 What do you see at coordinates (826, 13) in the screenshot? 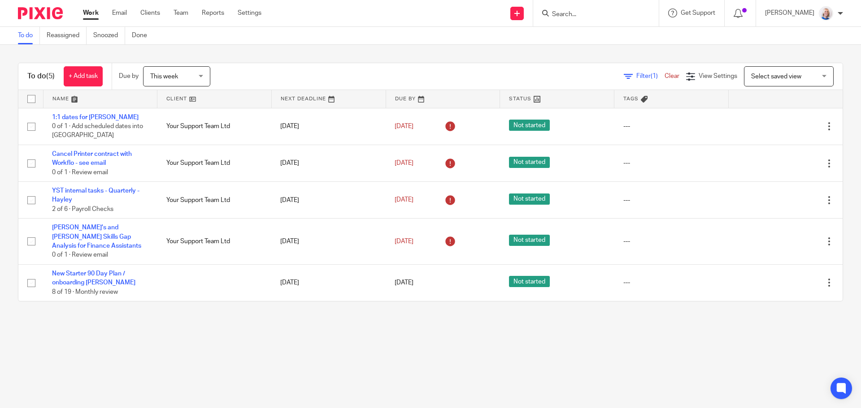
I see `img: Low%20Res%20-%20Your%20Support%20Team%20-5.jpg` at bounding box center [826, 13].